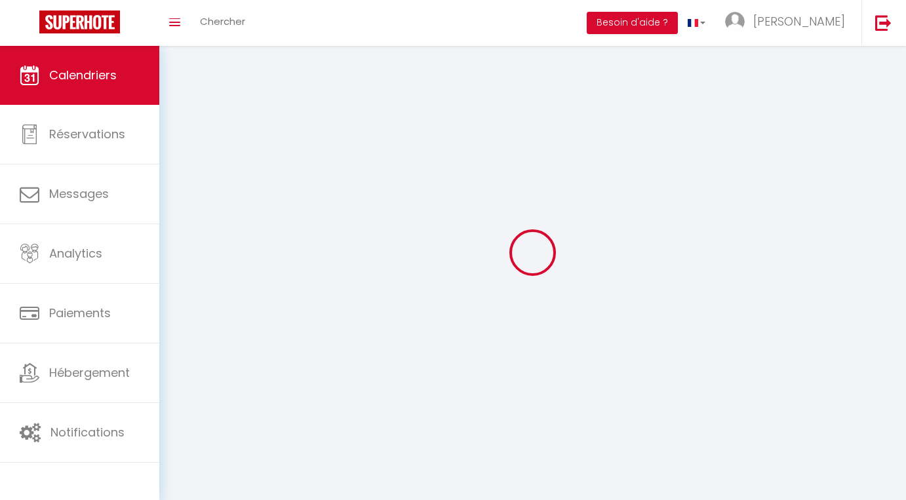  Describe the element at coordinates (89, 372) in the screenshot. I see `span: Hébergement` at that location.